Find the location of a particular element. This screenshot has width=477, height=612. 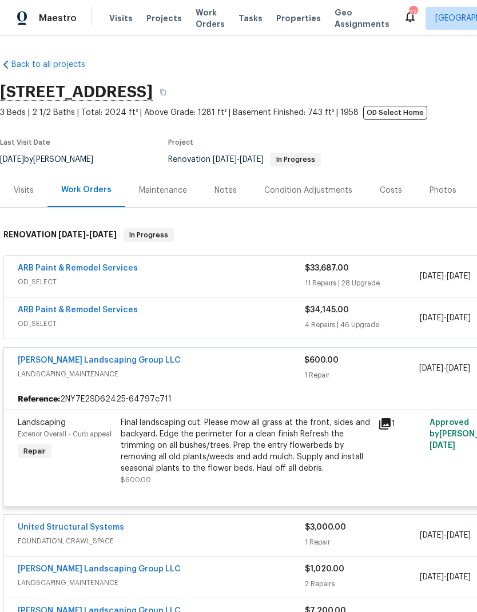

span: Projects is located at coordinates (164, 18).